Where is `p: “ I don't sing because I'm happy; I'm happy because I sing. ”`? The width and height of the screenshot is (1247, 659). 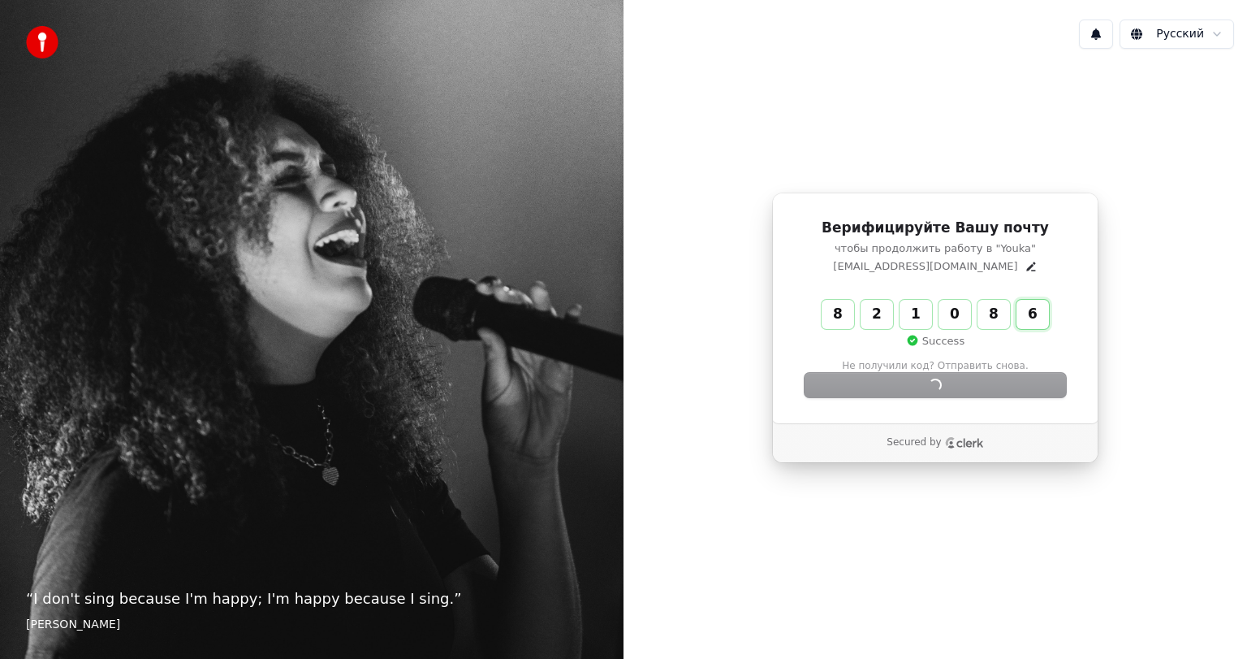 p: “ I don't sing because I'm happy; I'm happy because I sing. ” is located at coordinates (312, 599).